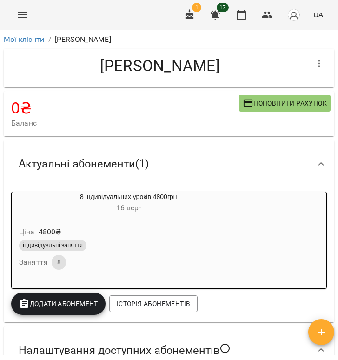 This screenshot has width=338, height=360. I want to click on span: Поповнити рахунок, so click(285, 103).